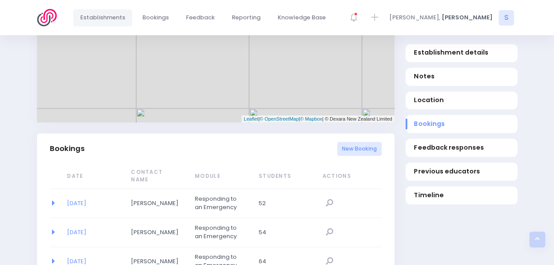 This screenshot has width=554, height=265. What do you see at coordinates (49, 18) in the screenshot?
I see `img: Logo` at bounding box center [49, 18].